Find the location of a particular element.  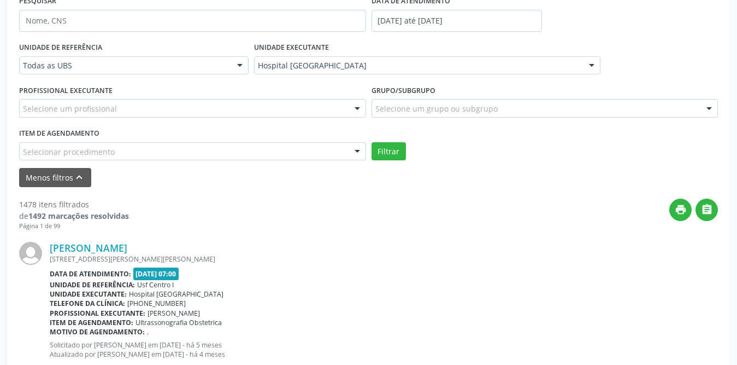

div: 1478 itens filtrados is located at coordinates (74, 204).